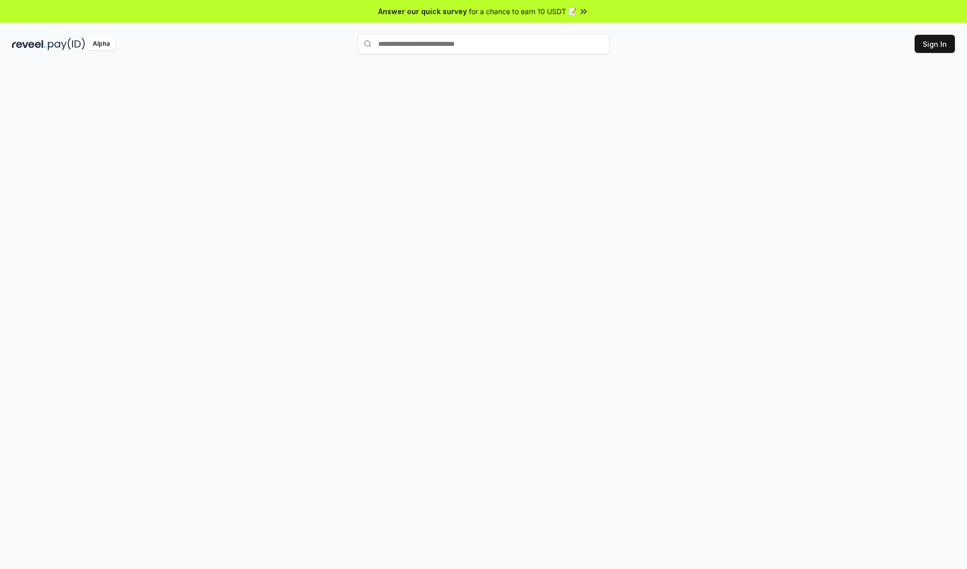 The width and height of the screenshot is (967, 569). I want to click on span: for a chance to earn 10 USDT 📝, so click(523, 11).